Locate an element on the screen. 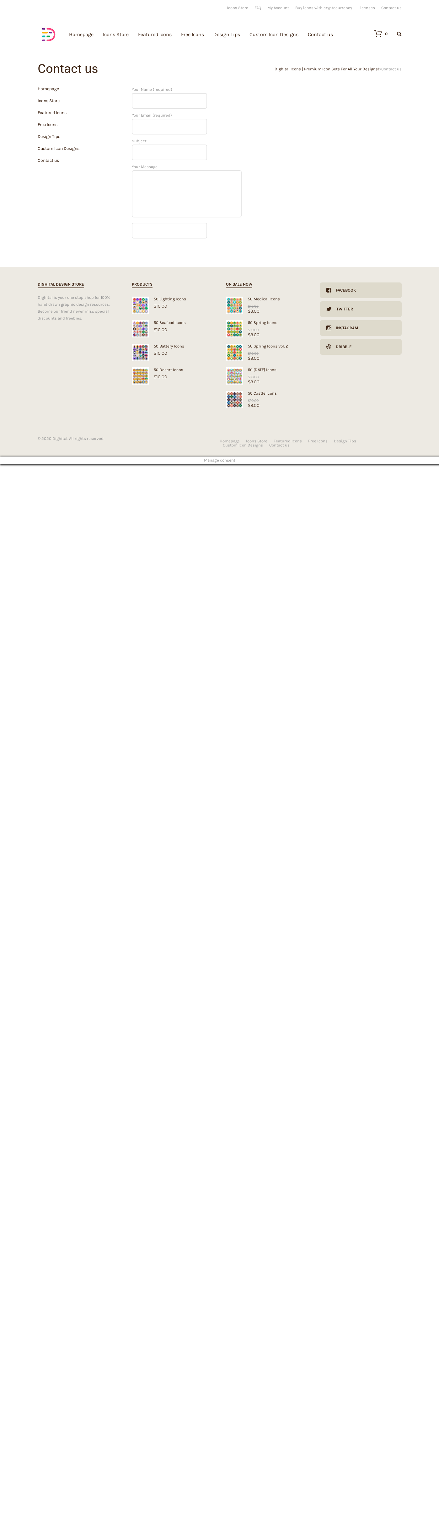 This screenshot has width=439, height=1527. a: FAQ is located at coordinates (258, 8).